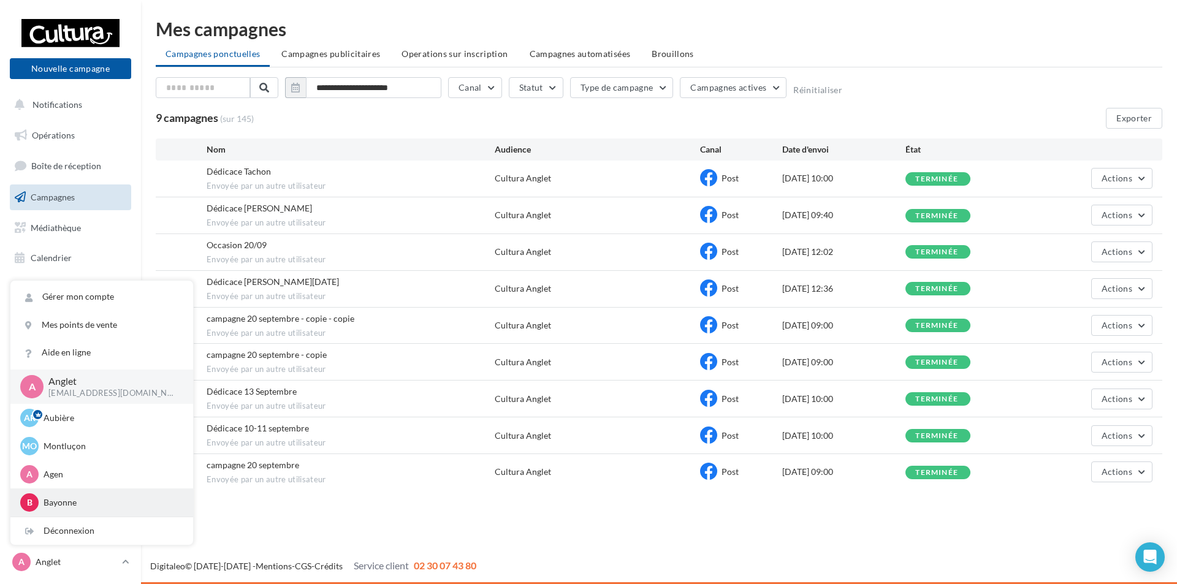 Image resolution: width=1177 pixels, height=584 pixels. What do you see at coordinates (259, 208) in the screenshot?
I see `span: Dédicace Paul Blanqué` at bounding box center [259, 208].